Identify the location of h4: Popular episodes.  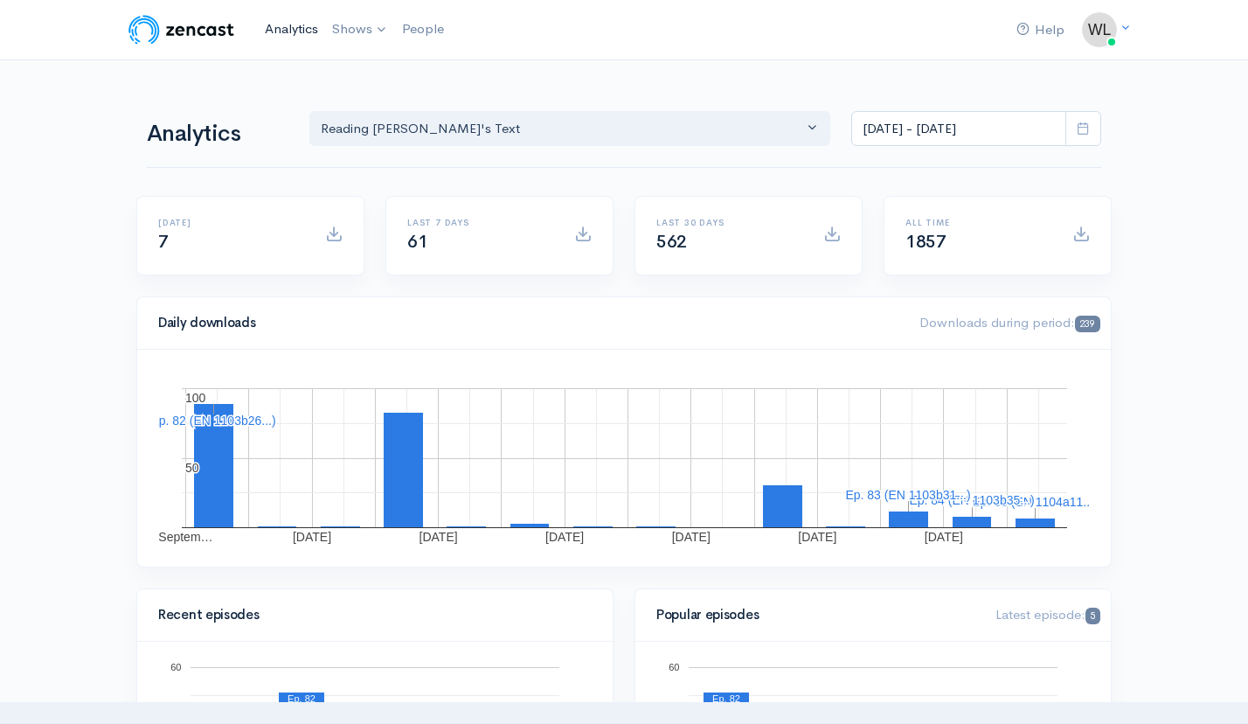
(815, 614).